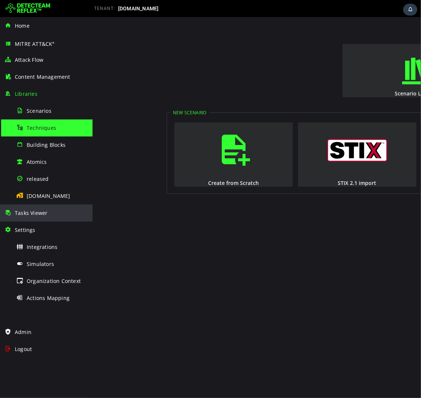 Image resolution: width=421 pixels, height=398 pixels. Describe the element at coordinates (42, 247) in the screenshot. I see `span: Integrations` at that location.